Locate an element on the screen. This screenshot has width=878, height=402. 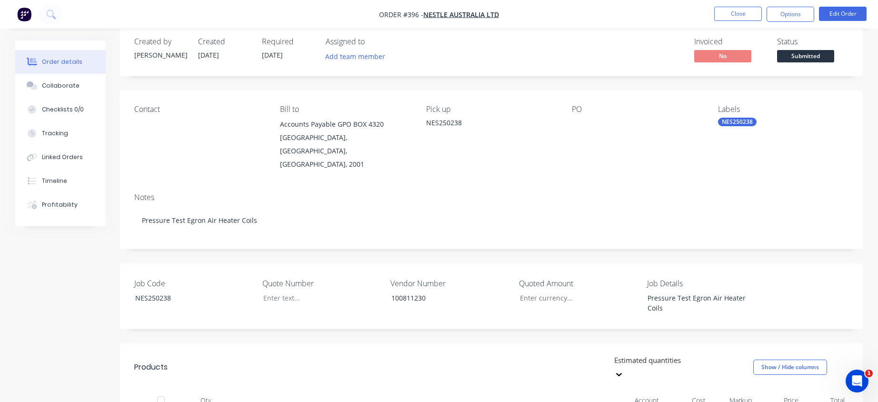
label: Job Details is located at coordinates (707, 283).